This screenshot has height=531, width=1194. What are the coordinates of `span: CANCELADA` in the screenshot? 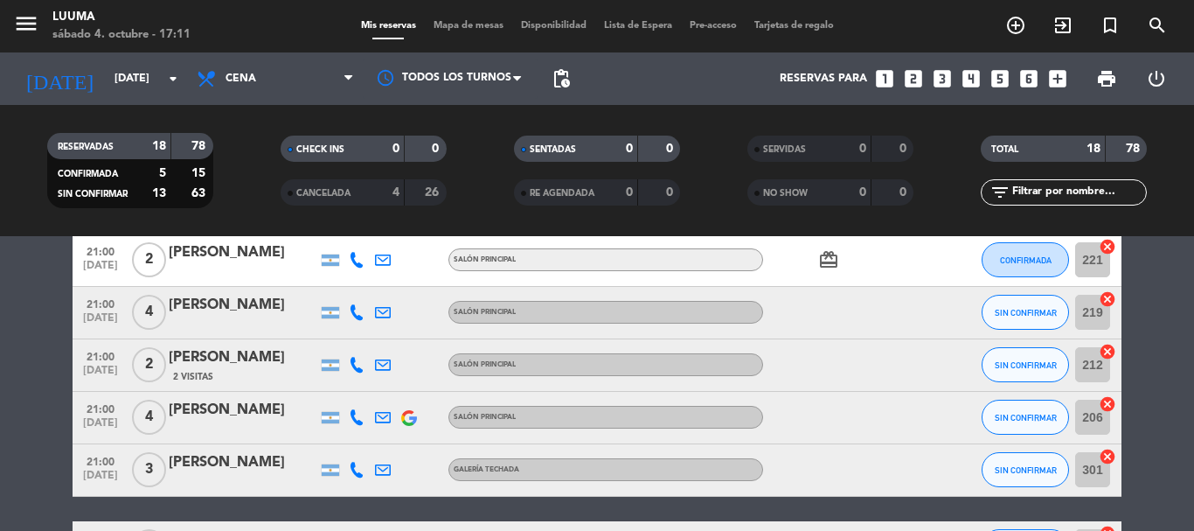 It's located at (323, 193).